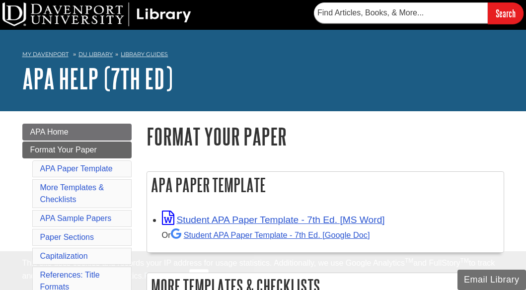  What do you see at coordinates (95, 54) in the screenshot?
I see `a: DU Library` at bounding box center [95, 54].